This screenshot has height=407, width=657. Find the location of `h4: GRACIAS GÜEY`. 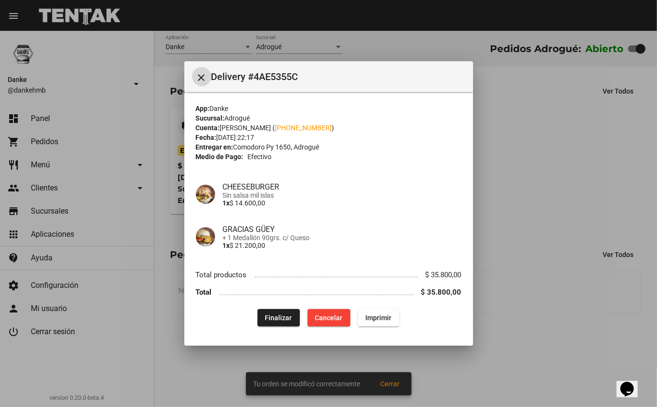

h4: GRACIAS GÜEY is located at coordinates (342, 229).